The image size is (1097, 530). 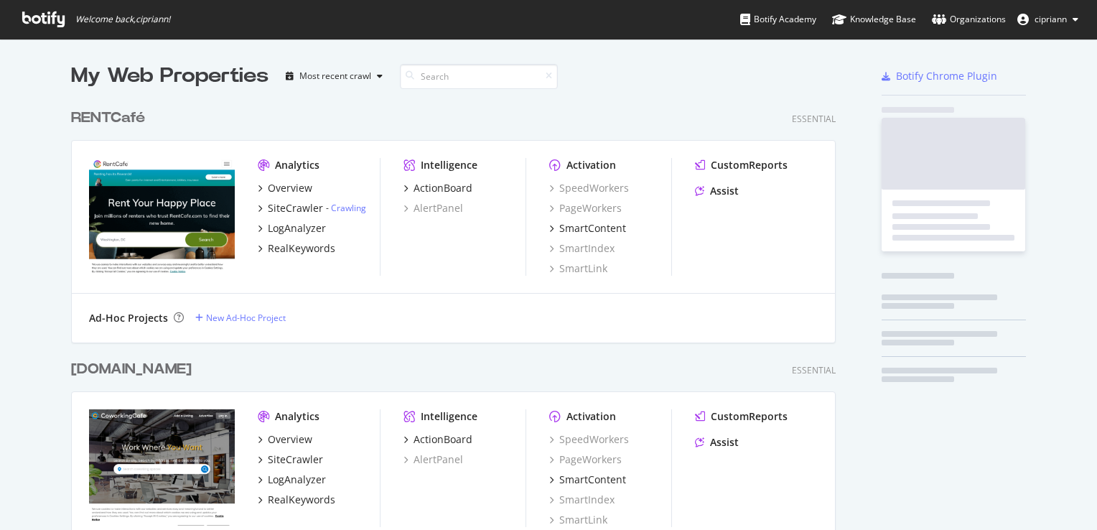 What do you see at coordinates (111, 118) in the screenshot?
I see `a: RENTCafé` at bounding box center [111, 118].